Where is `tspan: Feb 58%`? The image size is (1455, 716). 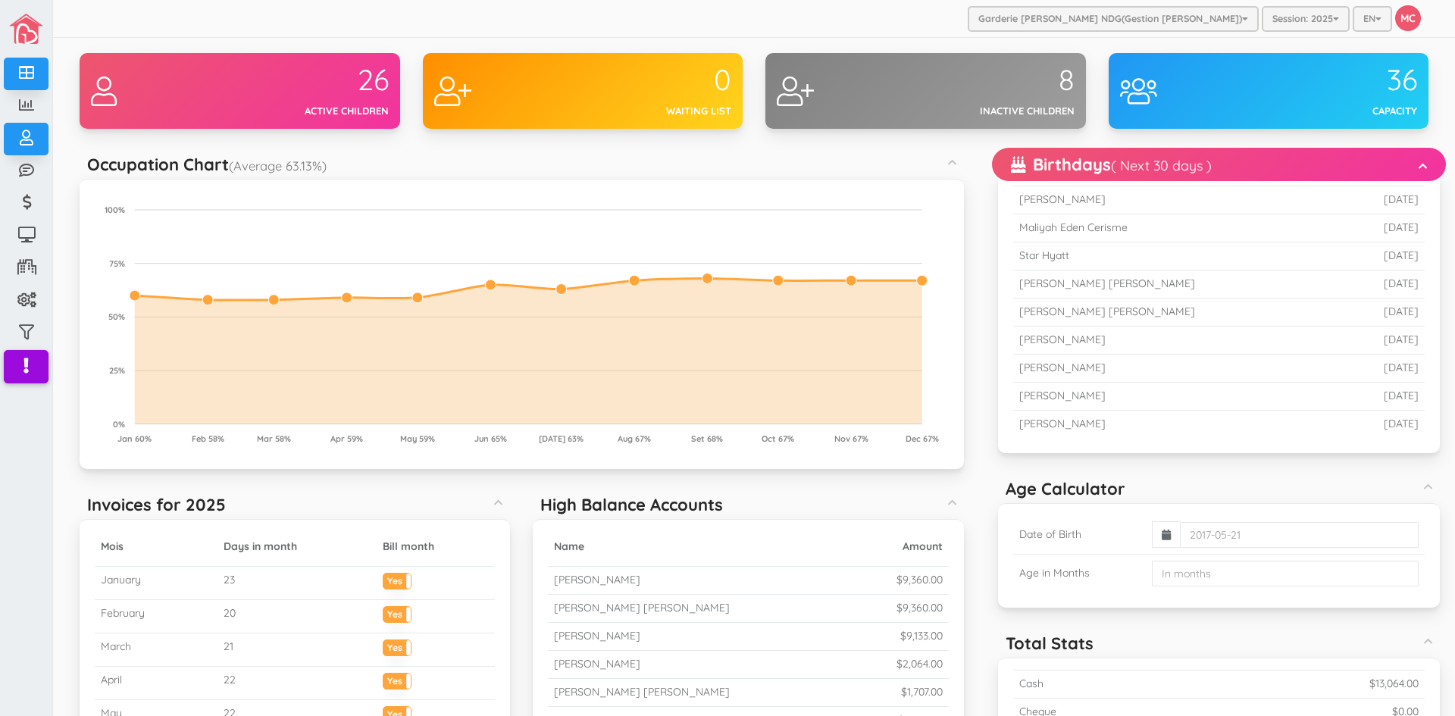
tspan: Feb 58% is located at coordinates (208, 439).